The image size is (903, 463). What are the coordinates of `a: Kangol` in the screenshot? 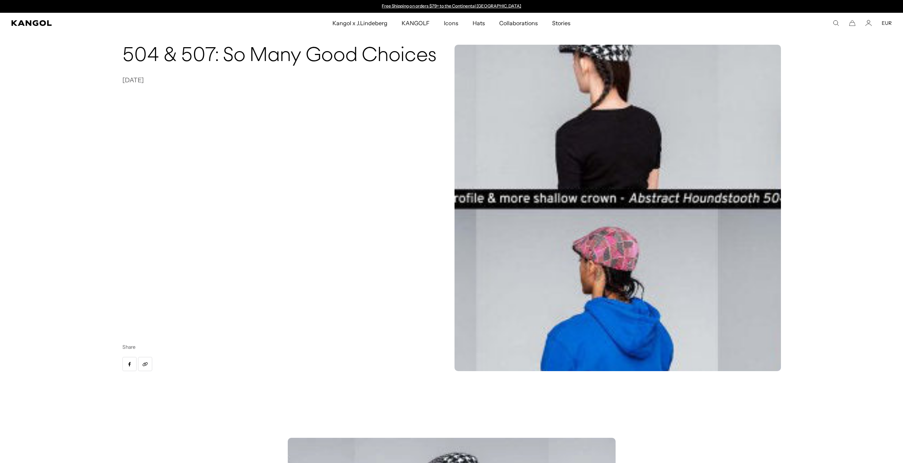 It's located at (116, 23).